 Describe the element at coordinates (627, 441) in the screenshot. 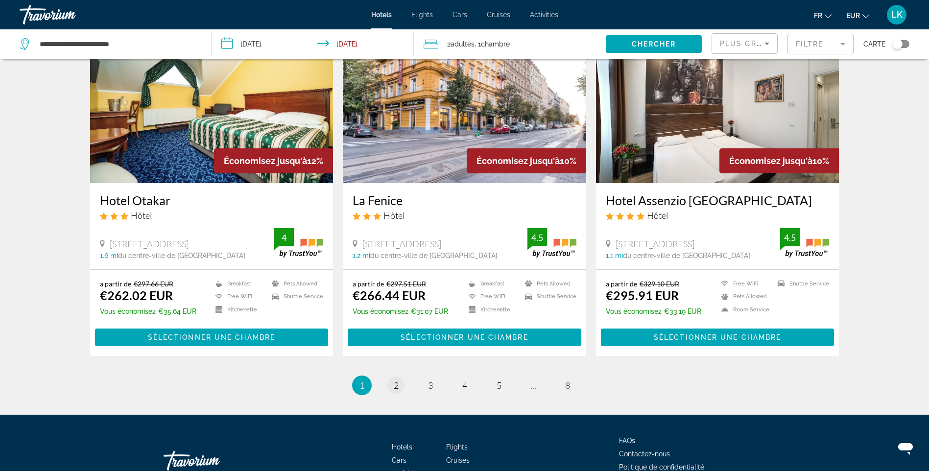

I see `a: FAQs` at that location.